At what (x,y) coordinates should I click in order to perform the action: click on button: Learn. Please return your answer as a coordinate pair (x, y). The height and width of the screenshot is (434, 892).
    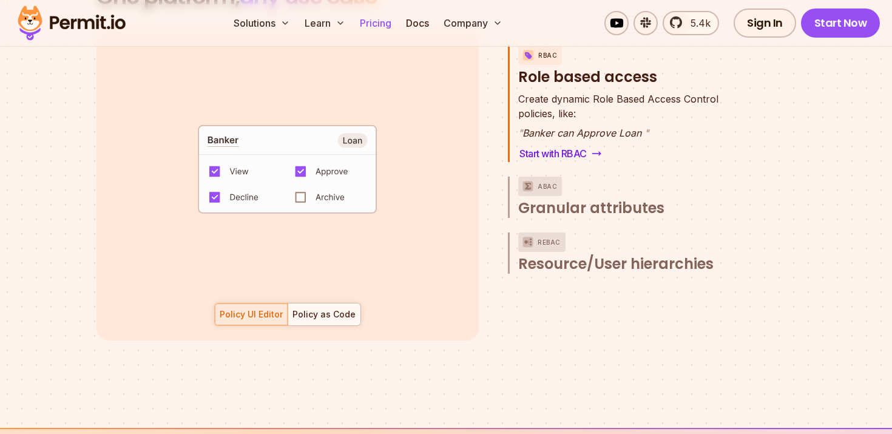
    Looking at the image, I should click on (325, 23).